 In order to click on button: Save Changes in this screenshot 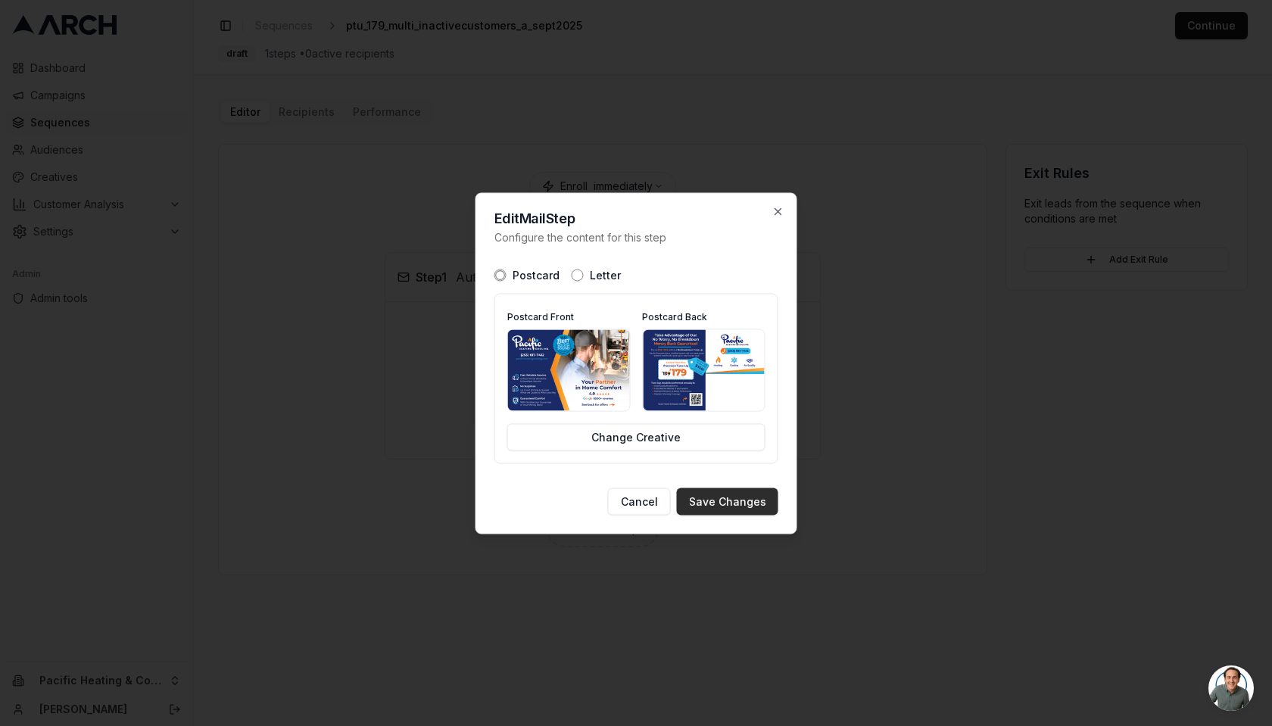, I will do `click(728, 501)`.